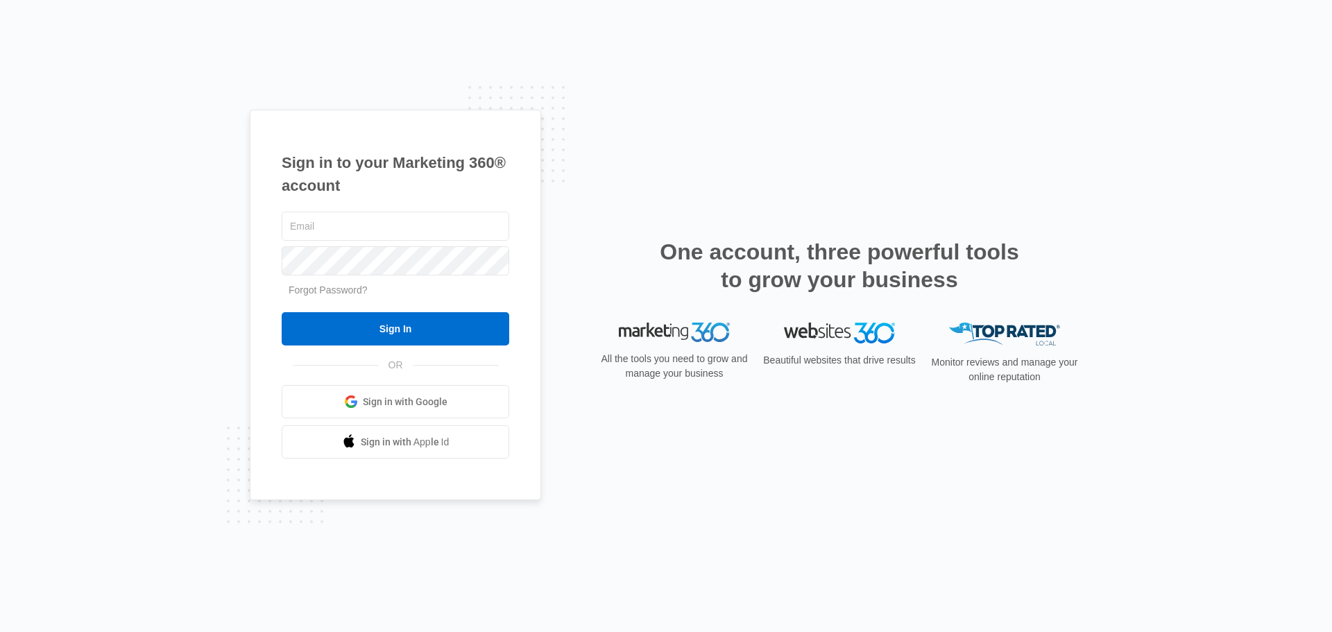 This screenshot has height=632, width=1332. What do you see at coordinates (840, 332) in the screenshot?
I see `img: Websites 360` at bounding box center [840, 332].